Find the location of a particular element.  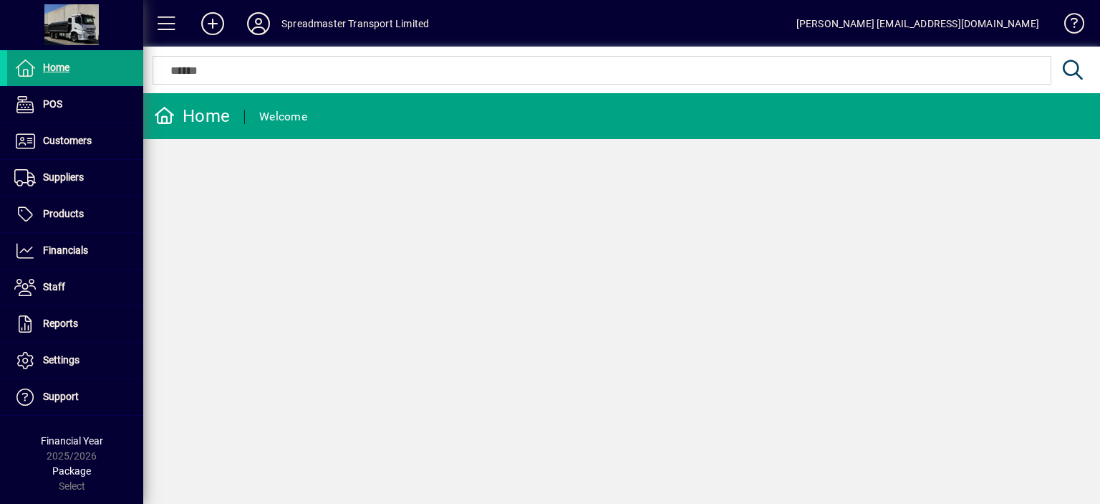

a: Customers is located at coordinates (75, 141).